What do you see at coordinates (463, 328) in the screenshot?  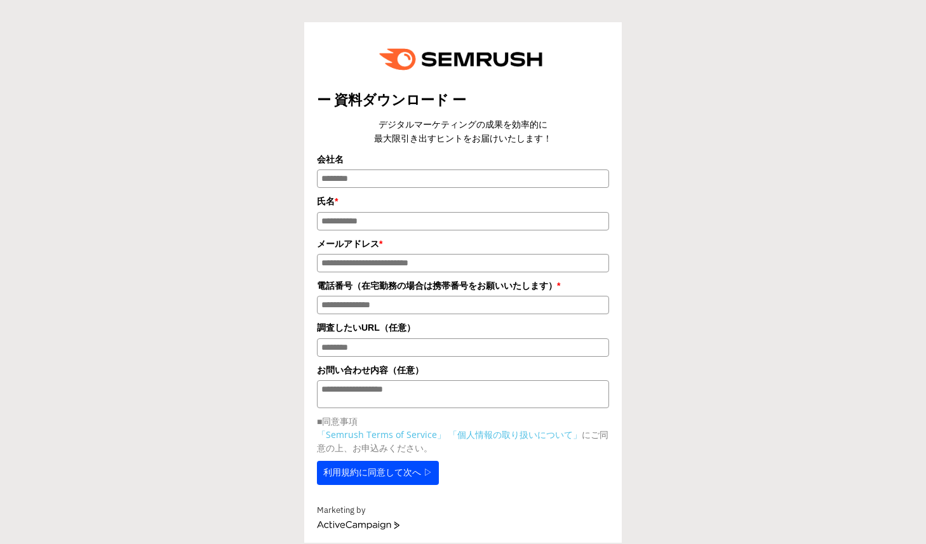 I see `label: 調査したいURL（任意）` at bounding box center [463, 328].